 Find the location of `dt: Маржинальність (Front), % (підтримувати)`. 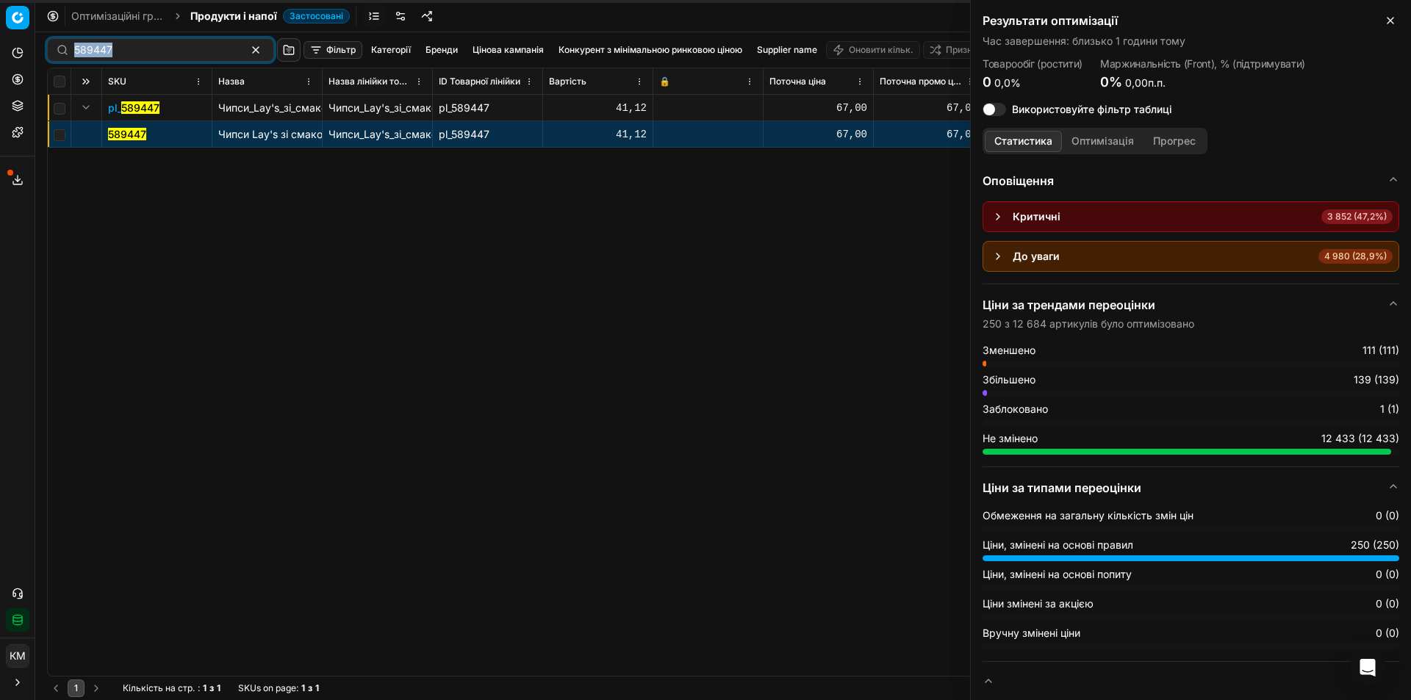

dt: Маржинальність (Front), % (підтримувати) is located at coordinates (1202, 64).